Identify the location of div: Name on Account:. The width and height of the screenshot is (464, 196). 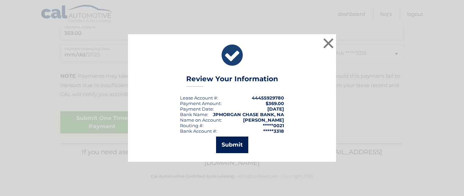
(201, 120).